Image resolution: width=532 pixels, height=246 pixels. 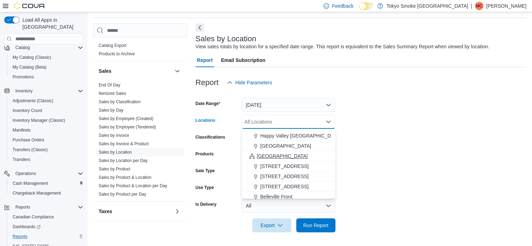 I want to click on button: Transfers (Classic), so click(x=47, y=150).